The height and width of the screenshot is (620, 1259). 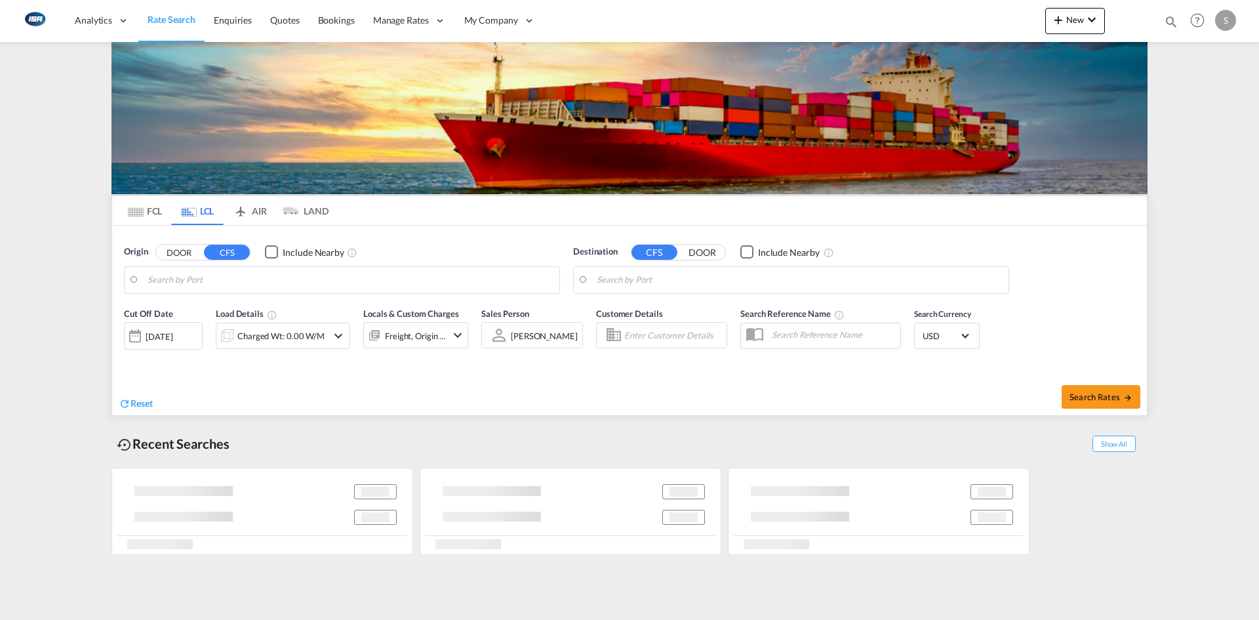 What do you see at coordinates (1074, 20) in the screenshot?
I see `span: New` at bounding box center [1074, 20].